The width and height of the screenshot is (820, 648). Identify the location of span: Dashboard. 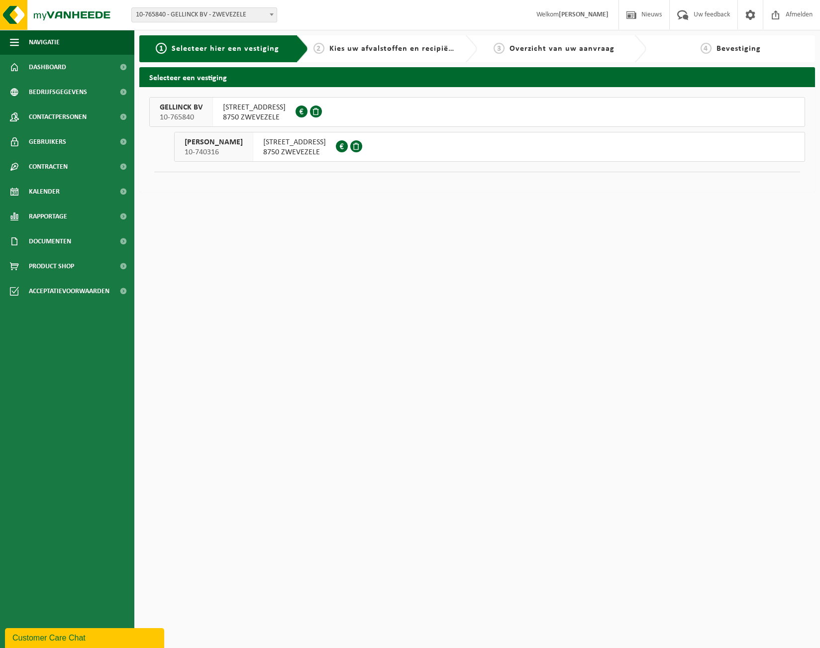
(47, 67).